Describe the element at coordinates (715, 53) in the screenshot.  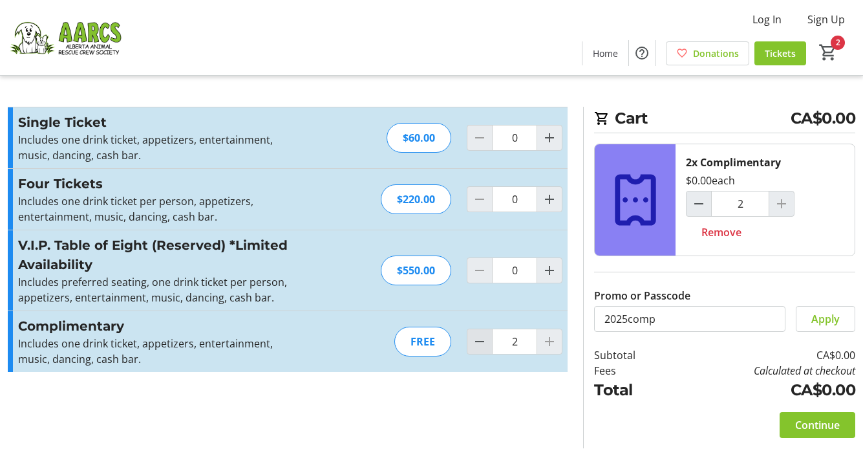
I see `span: Donations` at that location.